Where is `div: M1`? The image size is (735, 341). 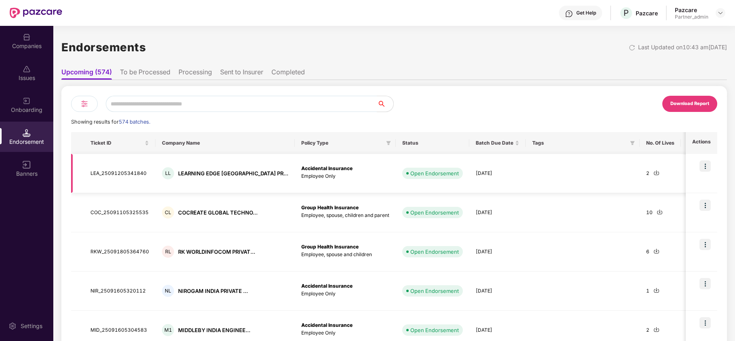
div: M1 is located at coordinates (168, 330).